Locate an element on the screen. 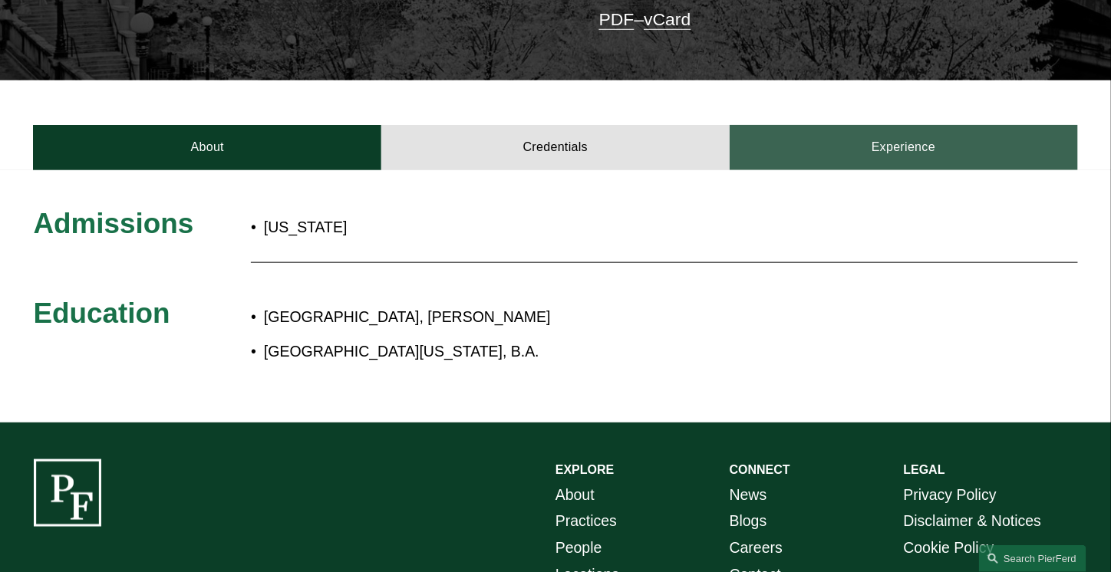 The width and height of the screenshot is (1111, 572). a: Disclaimer & Notices is located at coordinates (973, 522).